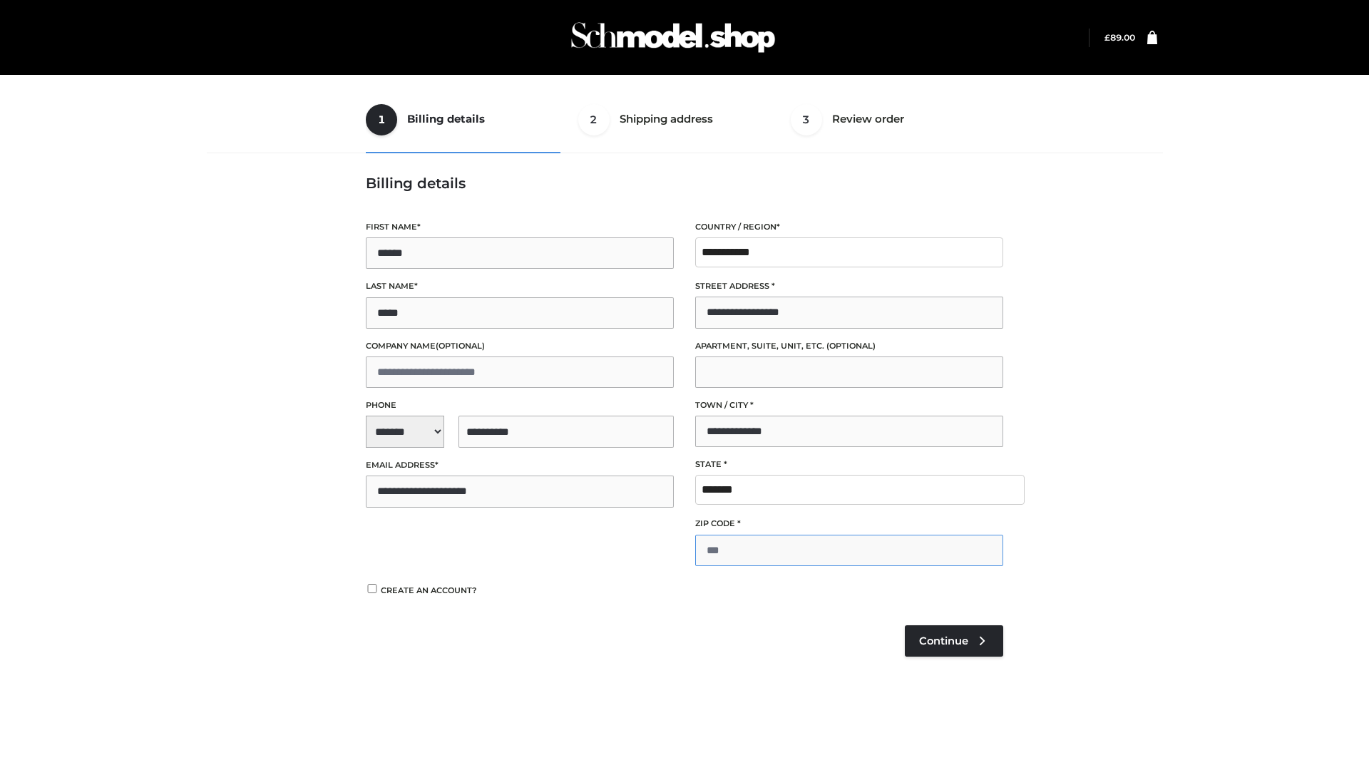 This screenshot has height=770, width=1369. What do you see at coordinates (520, 405) in the screenshot?
I see `label: Phone` at bounding box center [520, 405].